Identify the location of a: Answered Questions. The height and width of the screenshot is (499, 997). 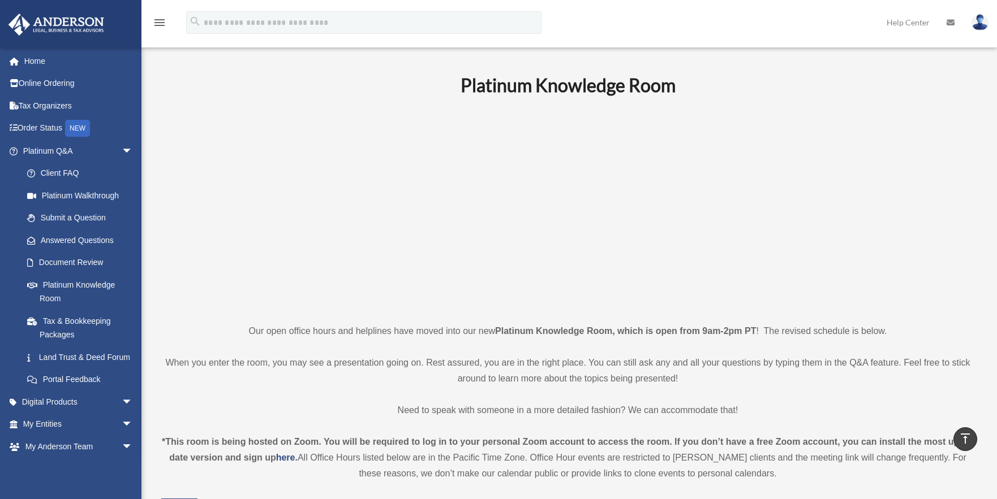
(83, 240).